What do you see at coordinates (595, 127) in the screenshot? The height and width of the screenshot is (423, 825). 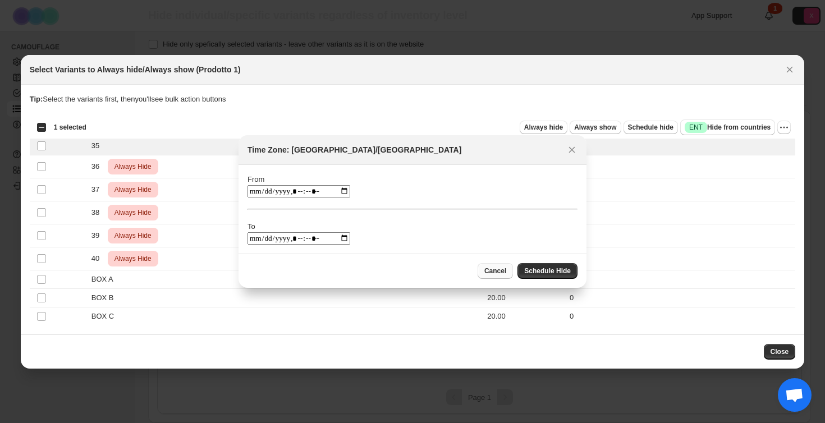 I see `button: Always show` at bounding box center [595, 127].